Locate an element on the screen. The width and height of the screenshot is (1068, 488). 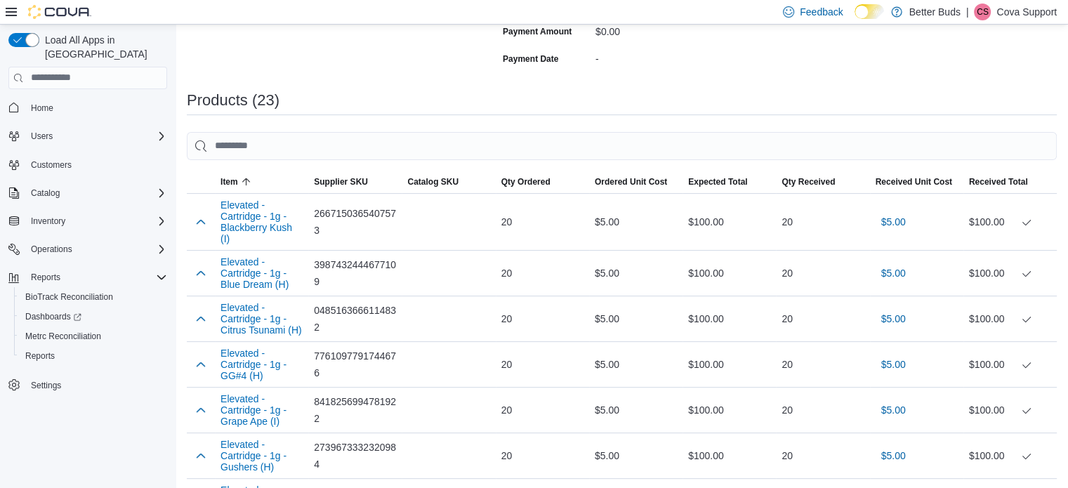
span: Feedback is located at coordinates (821, 12).